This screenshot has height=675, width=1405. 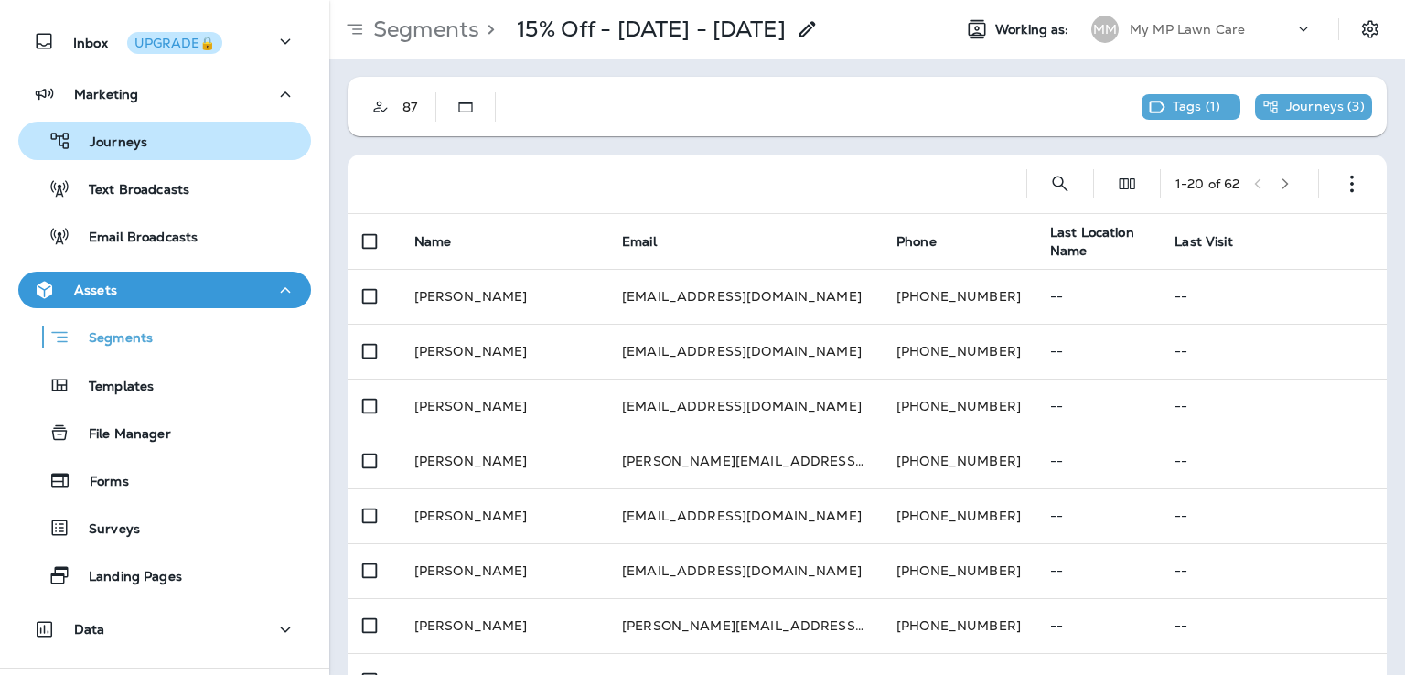 I want to click on p: Data, so click(x=90, y=629).